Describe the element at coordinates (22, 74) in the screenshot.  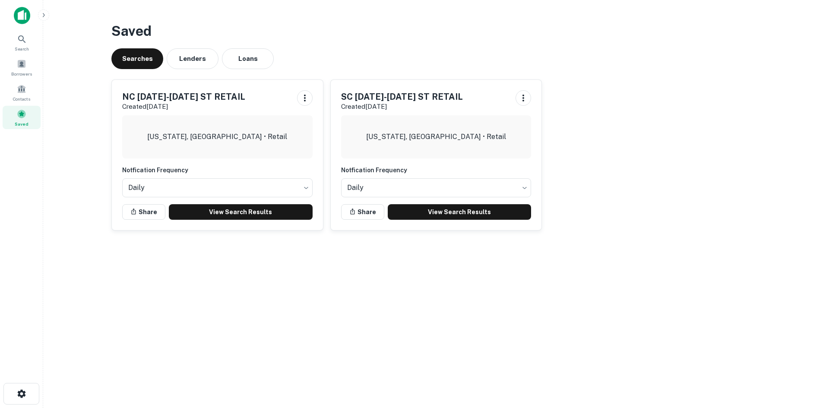
I see `span: Borrowers` at that location.